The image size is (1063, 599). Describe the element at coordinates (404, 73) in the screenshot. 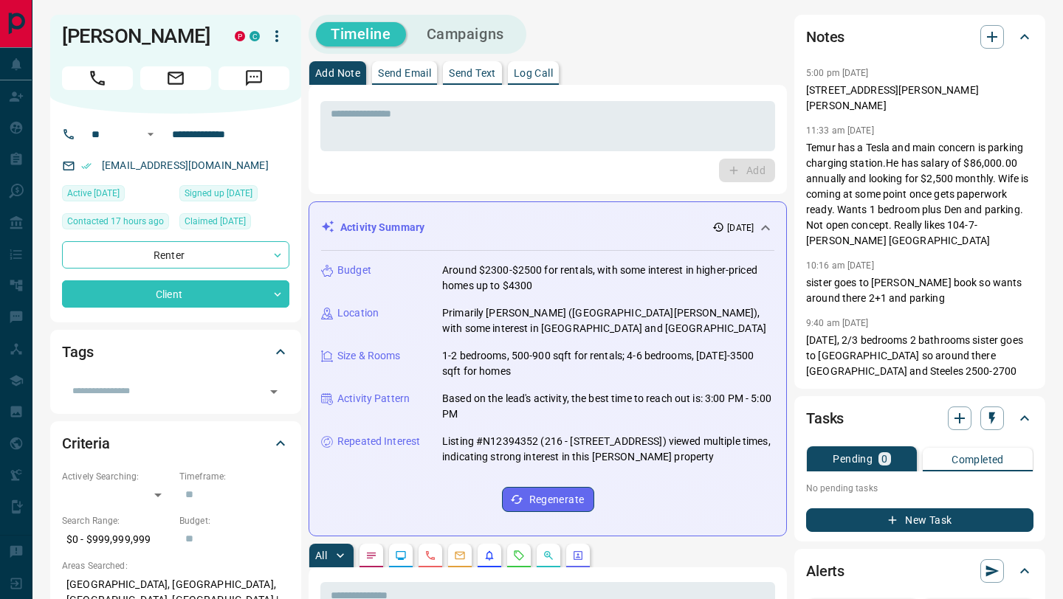

I see `p: Send Email` at that location.